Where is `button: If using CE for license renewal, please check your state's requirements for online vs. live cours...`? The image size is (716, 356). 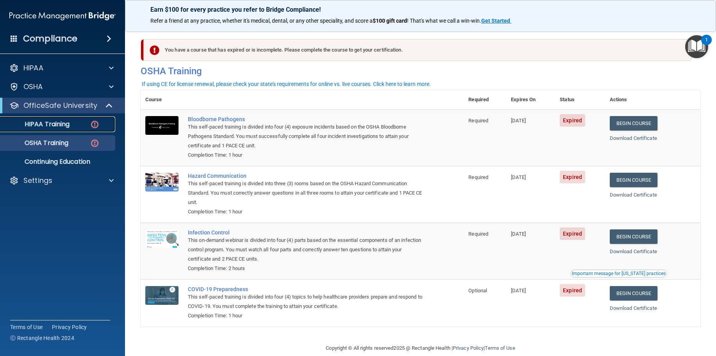
button: If using CE for license renewal, please check your state's requirements for online vs. live cours... is located at coordinates (286, 84).